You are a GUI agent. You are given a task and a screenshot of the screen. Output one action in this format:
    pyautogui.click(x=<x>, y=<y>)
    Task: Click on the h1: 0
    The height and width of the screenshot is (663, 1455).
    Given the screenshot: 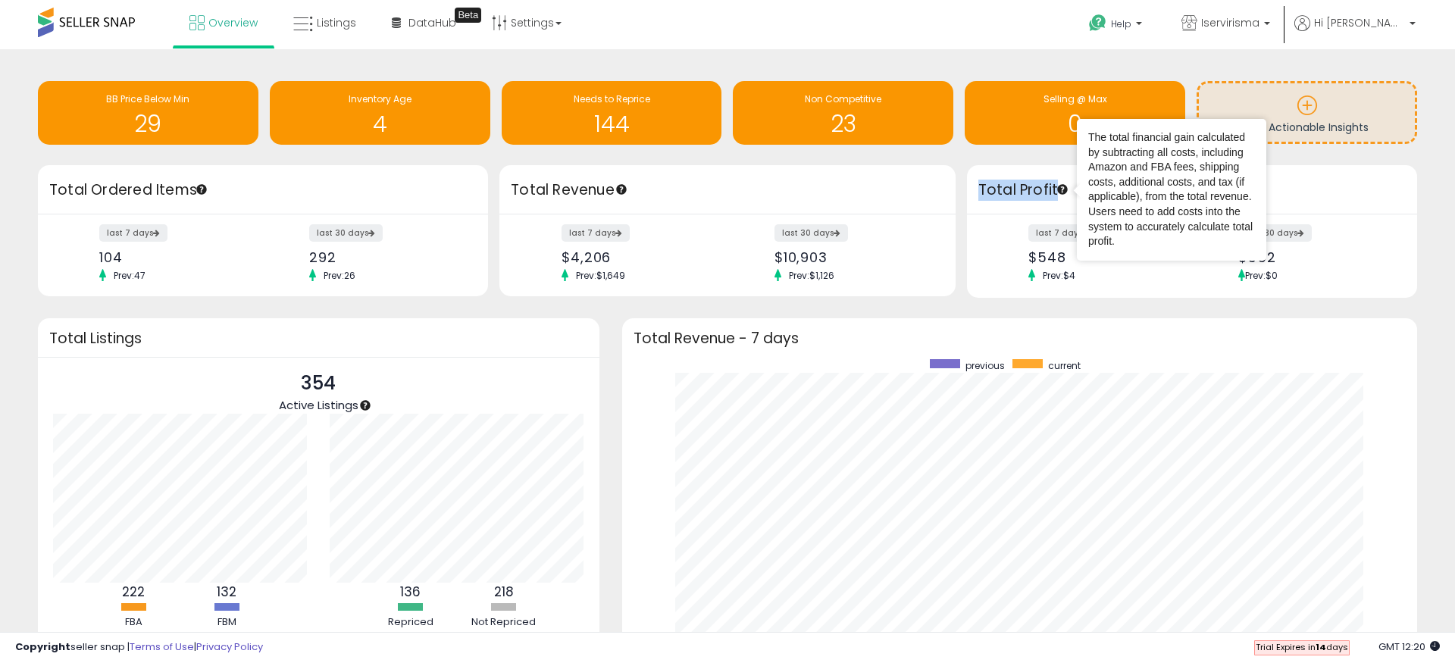 What is the action you would take?
    pyautogui.click(x=1075, y=124)
    